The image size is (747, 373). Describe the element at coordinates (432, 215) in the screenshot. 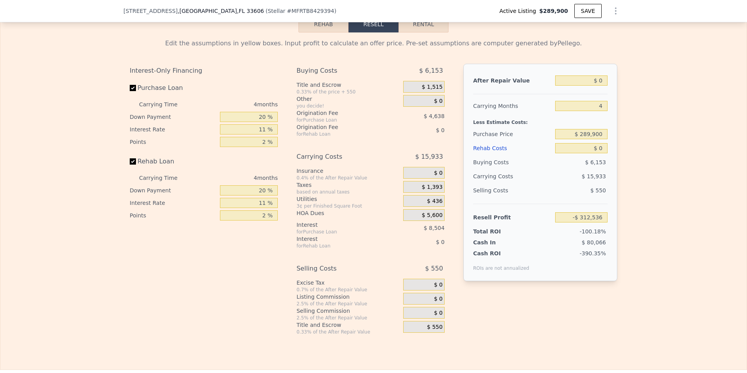

I see `span: $ 5,600` at that location.